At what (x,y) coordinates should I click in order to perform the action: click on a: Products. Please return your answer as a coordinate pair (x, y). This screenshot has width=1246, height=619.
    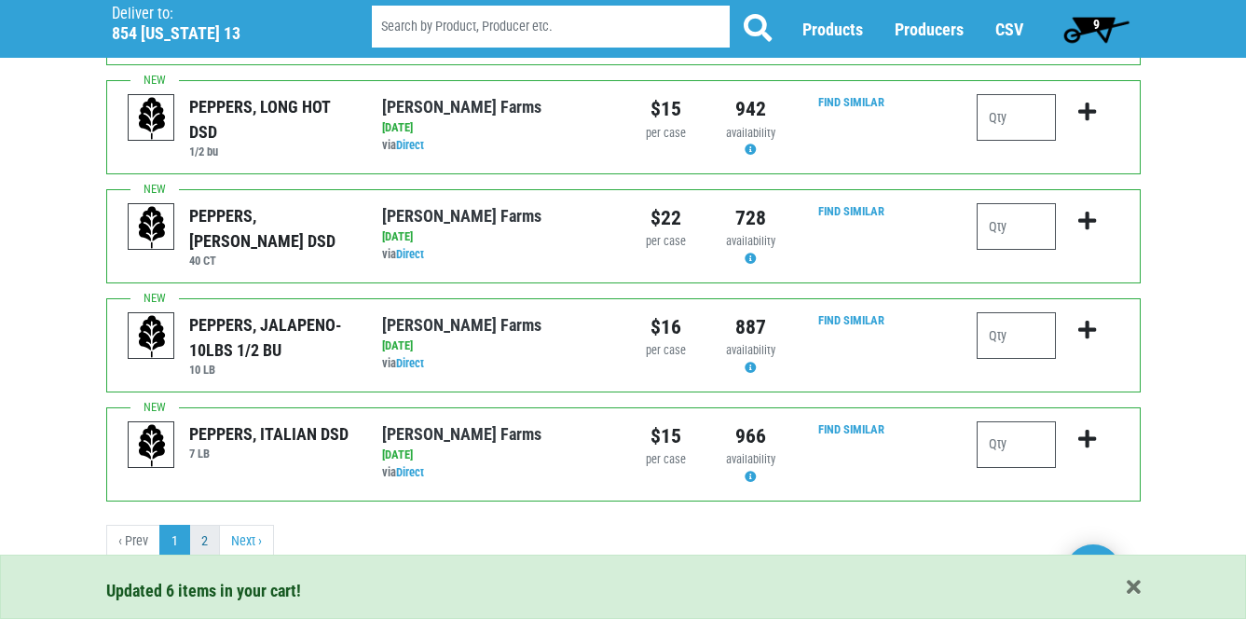
    Looking at the image, I should click on (832, 29).